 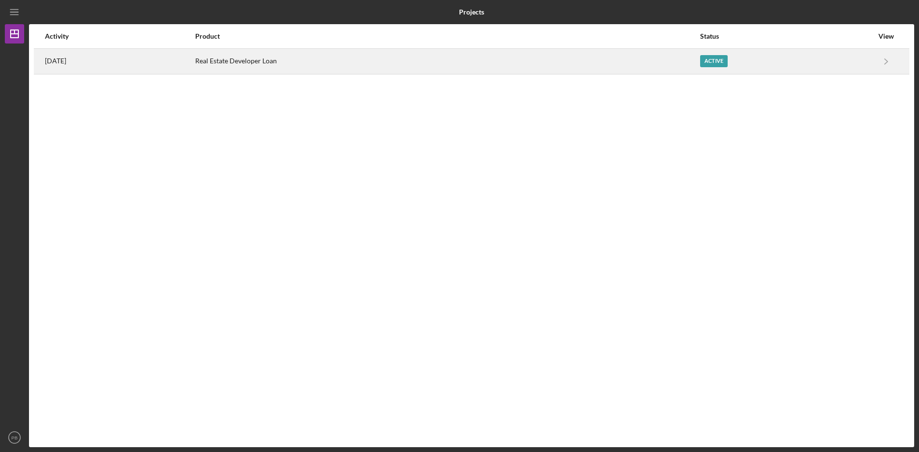 I want to click on div: View, so click(x=886, y=36).